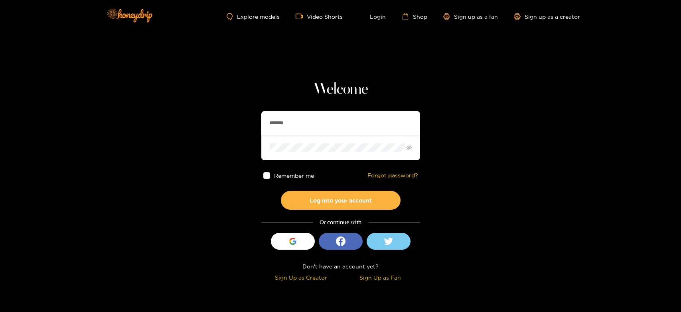 The width and height of the screenshot is (681, 312). Describe the element at coordinates (372, 16) in the screenshot. I see `a: Login` at that location.